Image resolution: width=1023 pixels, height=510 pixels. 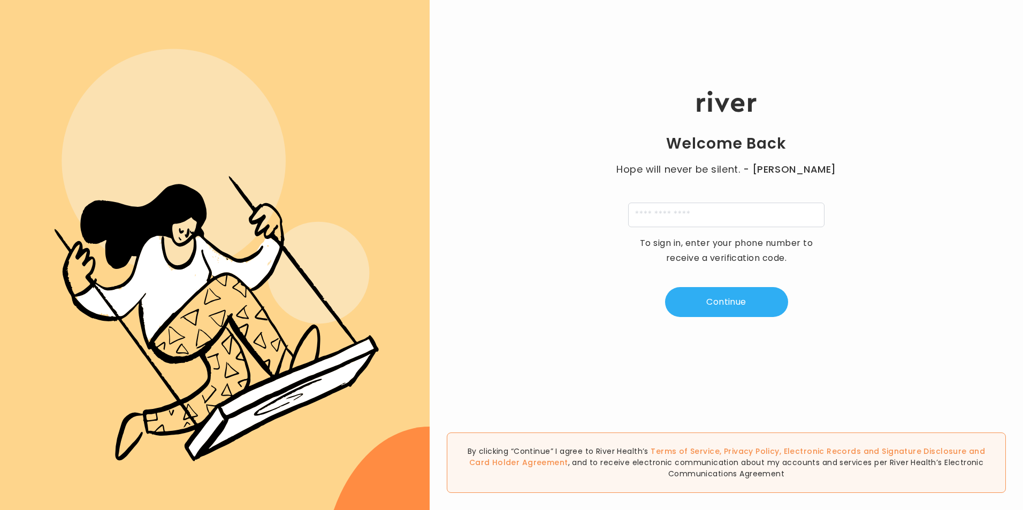 I want to click on a: Terms of Service, so click(x=685, y=452).